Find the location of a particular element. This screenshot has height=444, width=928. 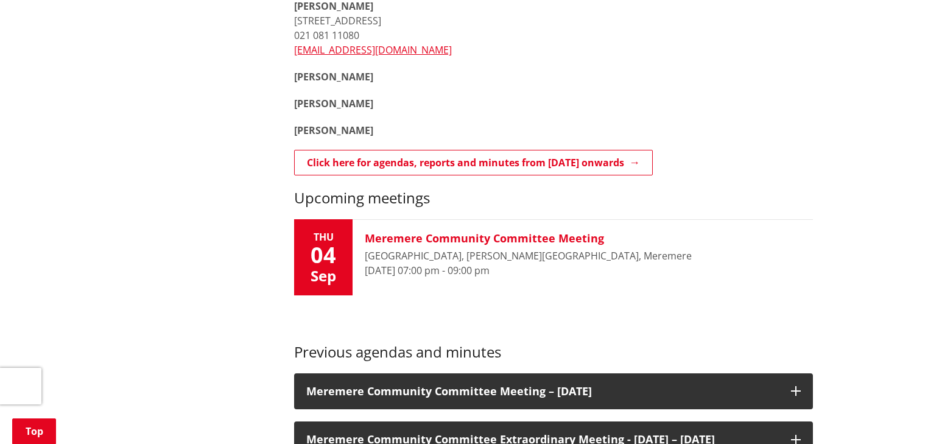

div: Thu is located at coordinates (323, 237).